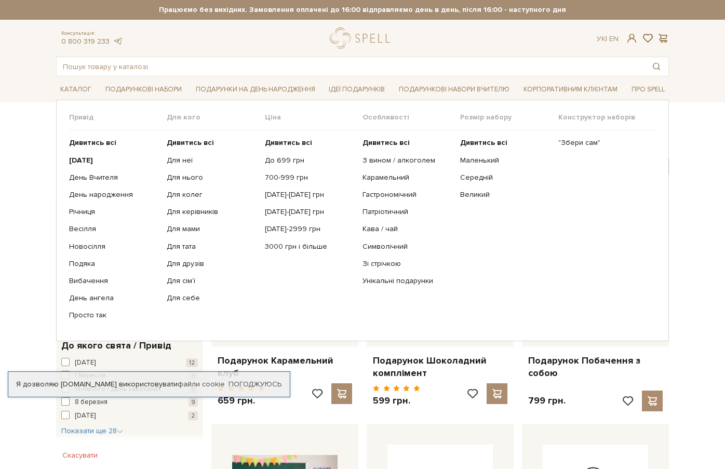  Describe the element at coordinates (411, 117) in the screenshot. I see `span: Особливості` at that location.